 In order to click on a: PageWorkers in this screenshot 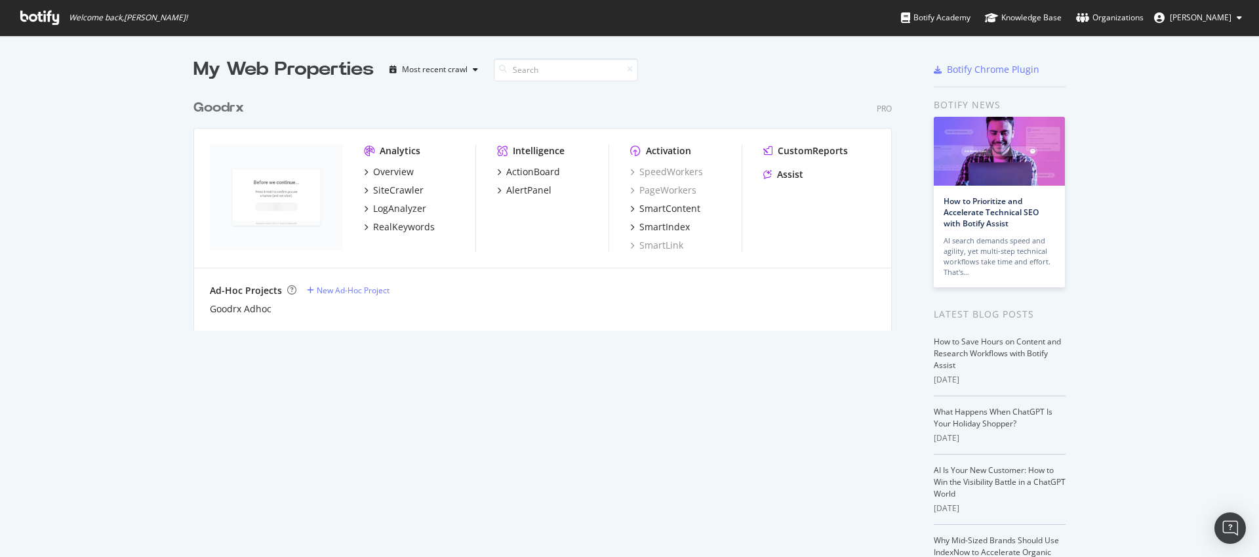, I will do `click(663, 190)`.